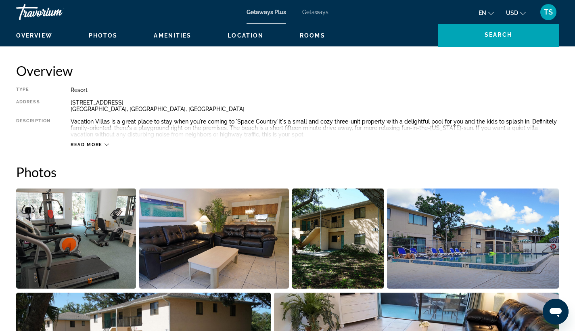  Describe the element at coordinates (33, 106) in the screenshot. I see `div: Address` at that location.